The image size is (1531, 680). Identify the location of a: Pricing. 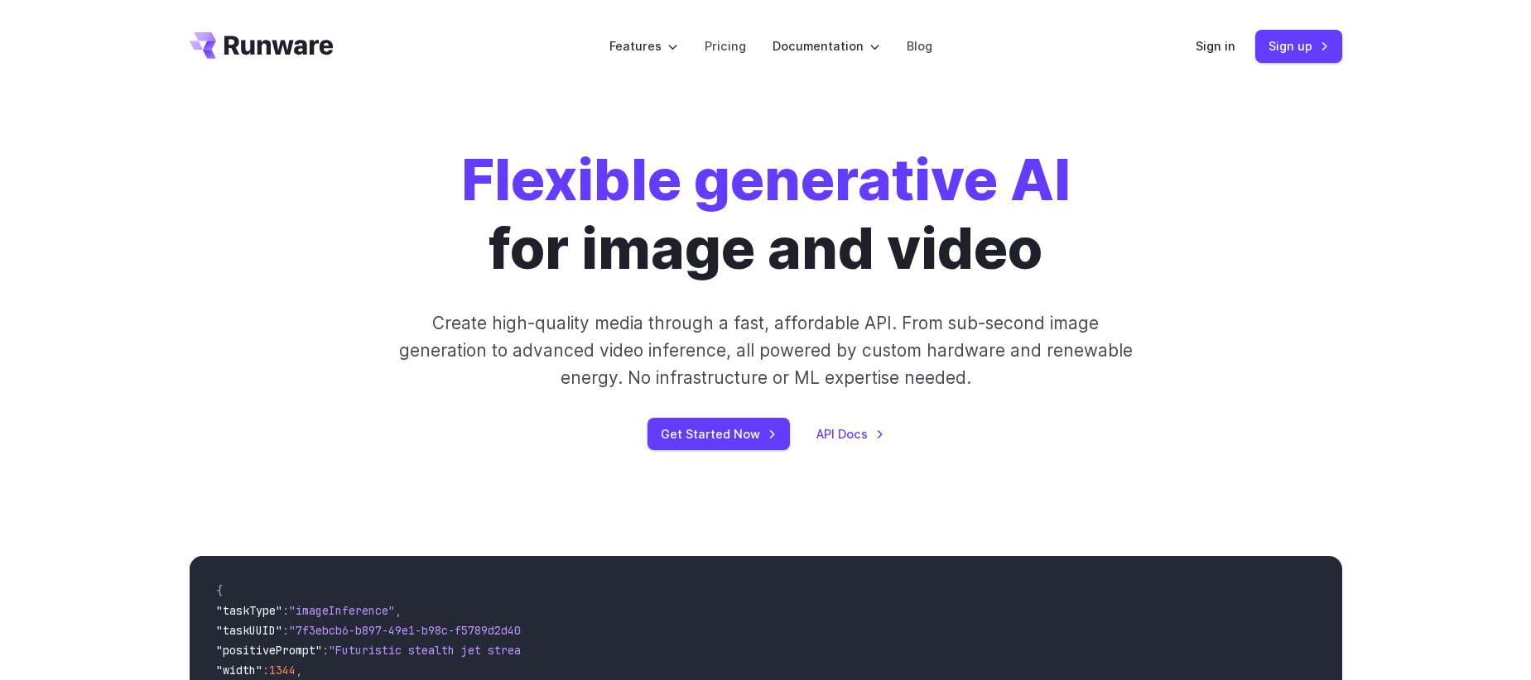
(725, 46).